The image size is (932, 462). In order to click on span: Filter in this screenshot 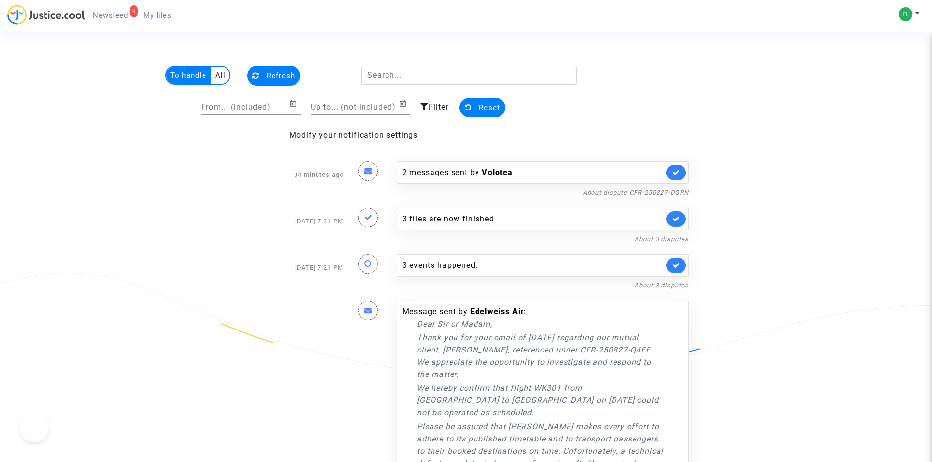, I will do `click(438, 107)`.